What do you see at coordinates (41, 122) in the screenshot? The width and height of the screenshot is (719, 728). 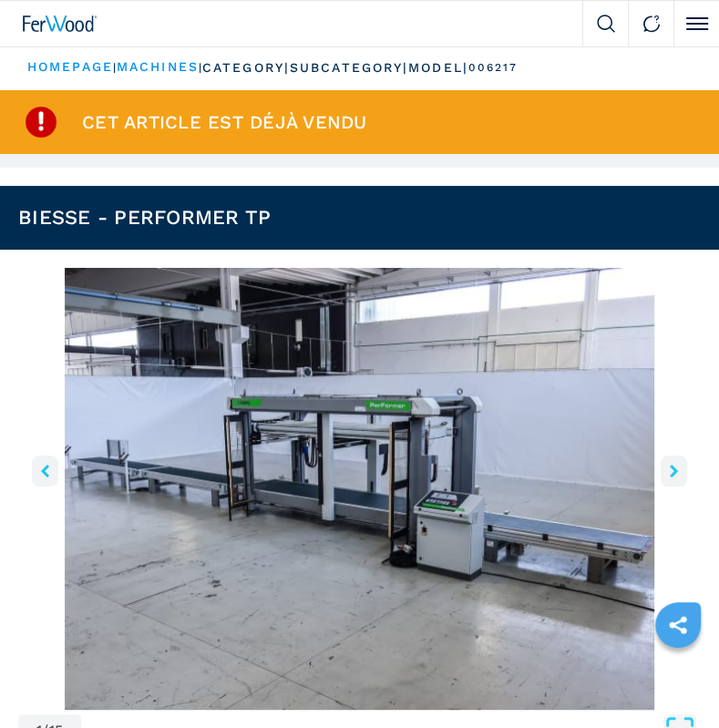 I see `img: SoldProduct` at bounding box center [41, 122].